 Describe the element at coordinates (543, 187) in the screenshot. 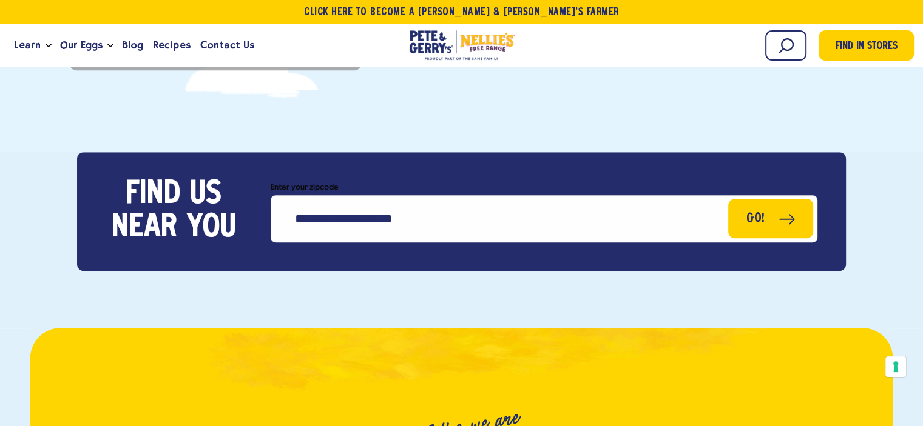

I see `label: Enter your zipcode` at that location.